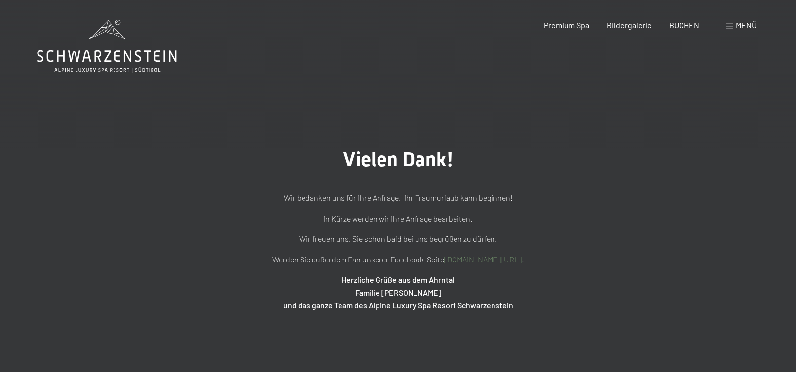 Image resolution: width=796 pixels, height=372 pixels. What do you see at coordinates (398, 239) in the screenshot?
I see `p: Wir freuen uns, Sie schon bald bei uns begrüßen zu dürfen.` at bounding box center [398, 239].